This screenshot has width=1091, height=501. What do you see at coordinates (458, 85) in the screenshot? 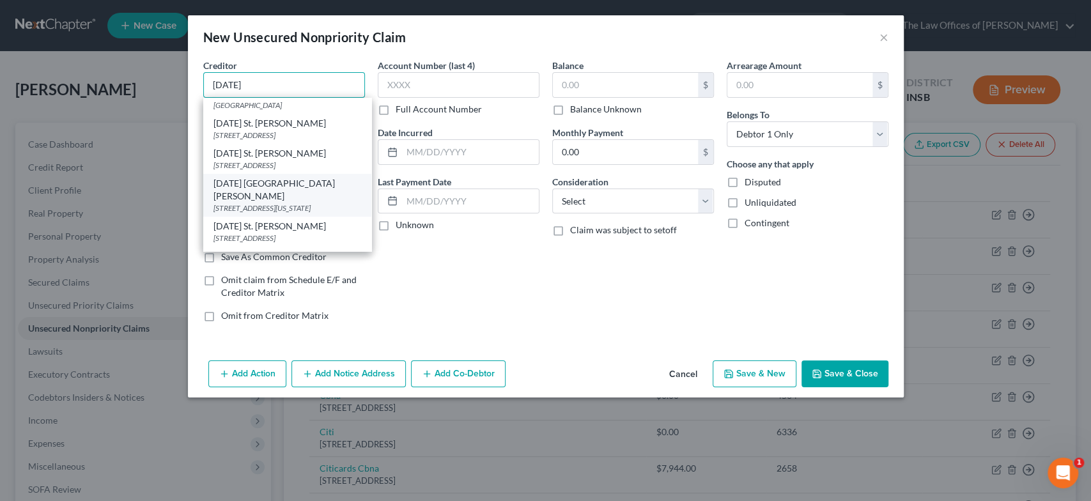
I see `input: XXXX` at bounding box center [458, 85].